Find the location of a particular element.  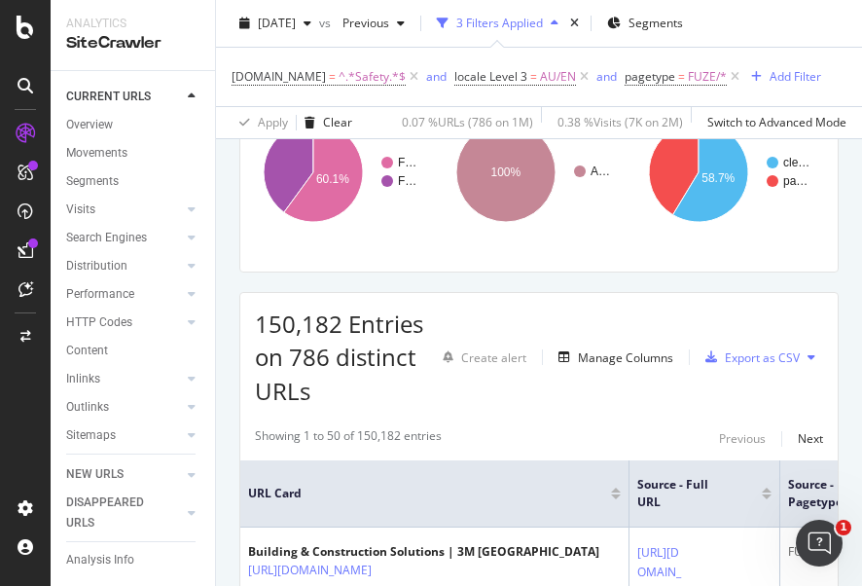

span: Previous is located at coordinates (362, 22).